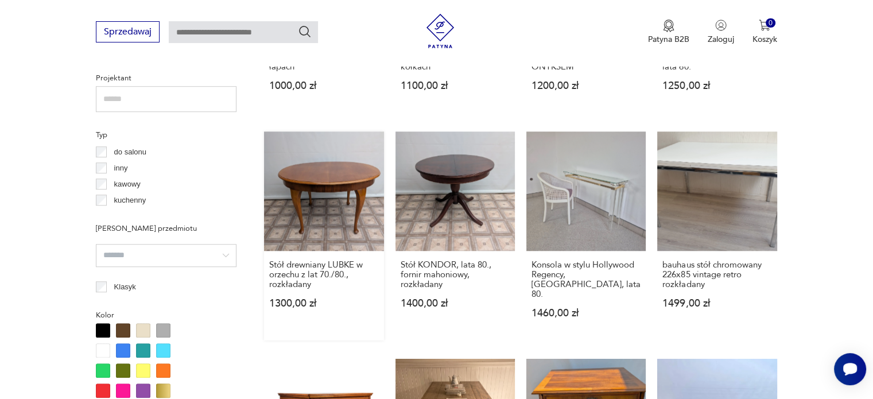 The image size is (873, 399). Describe the element at coordinates (586, 313) in the screenshot. I see `p: 1460,00 zł` at that location.